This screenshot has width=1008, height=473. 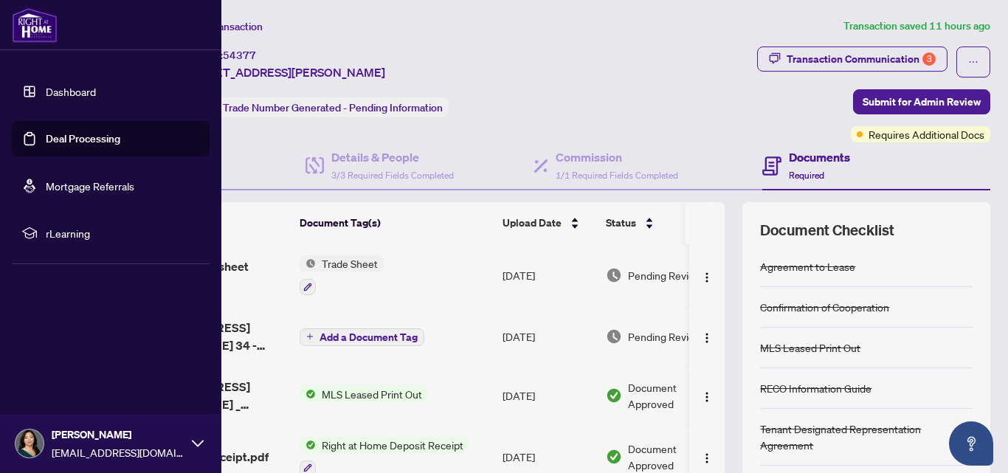 What do you see at coordinates (810, 348) in the screenshot?
I see `div: MLS Leased Print Out` at bounding box center [810, 348].